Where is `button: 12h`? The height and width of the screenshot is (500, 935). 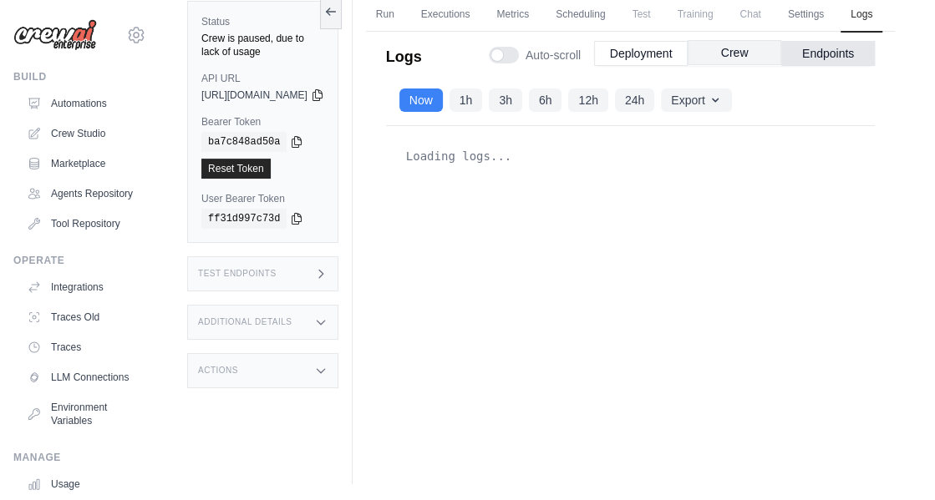
button: 12h is located at coordinates (587, 100).